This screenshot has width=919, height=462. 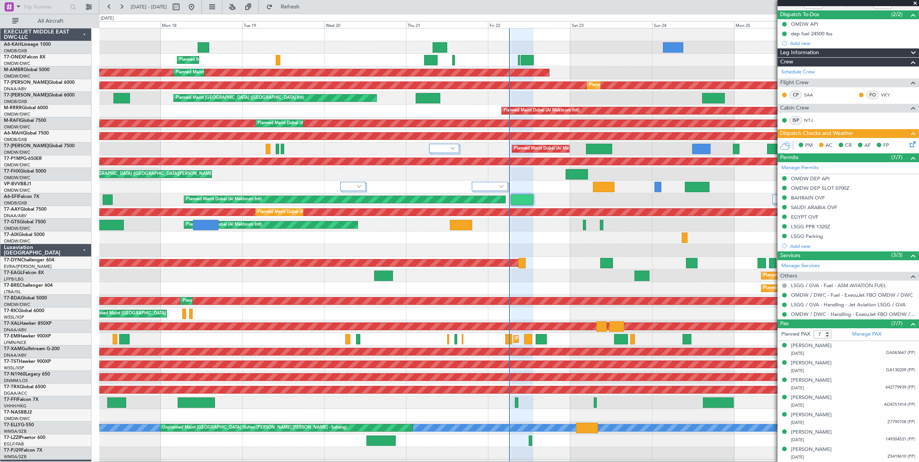 I want to click on div: ISP, so click(x=795, y=120).